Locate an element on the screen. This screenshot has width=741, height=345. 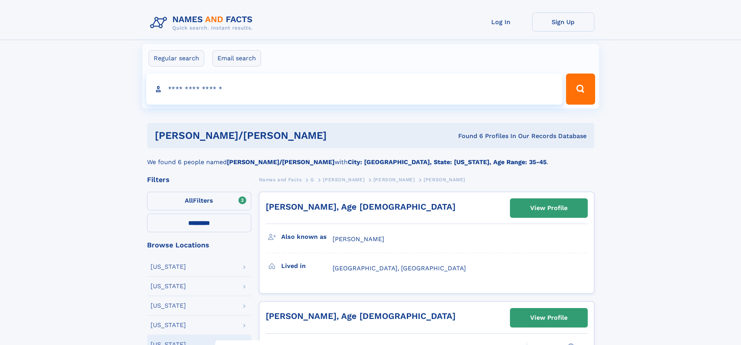
label: Email search is located at coordinates (237, 58).